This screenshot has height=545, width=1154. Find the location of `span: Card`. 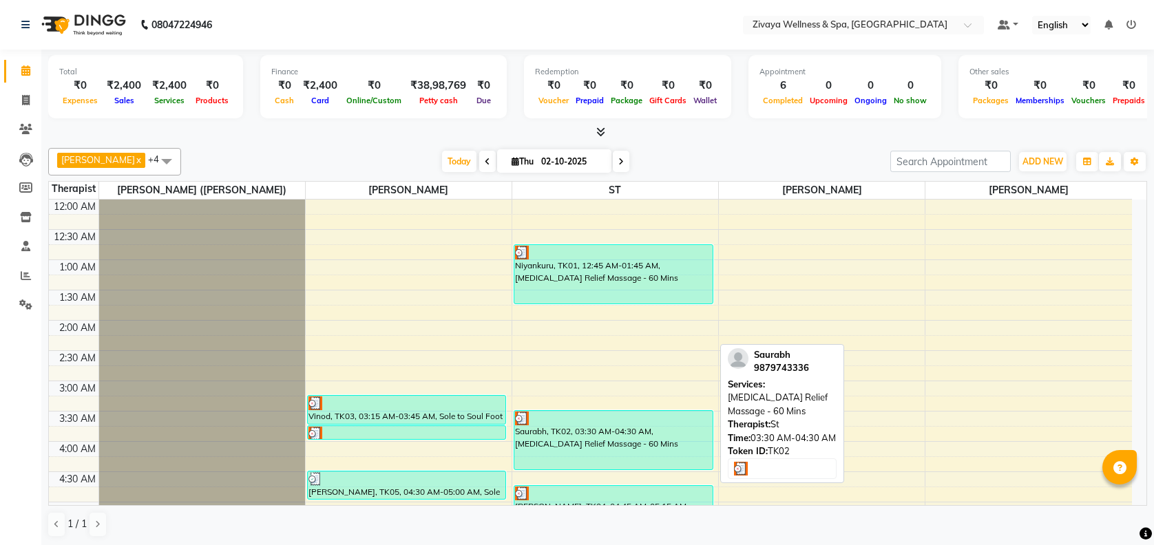

span: Card is located at coordinates (320, 101).